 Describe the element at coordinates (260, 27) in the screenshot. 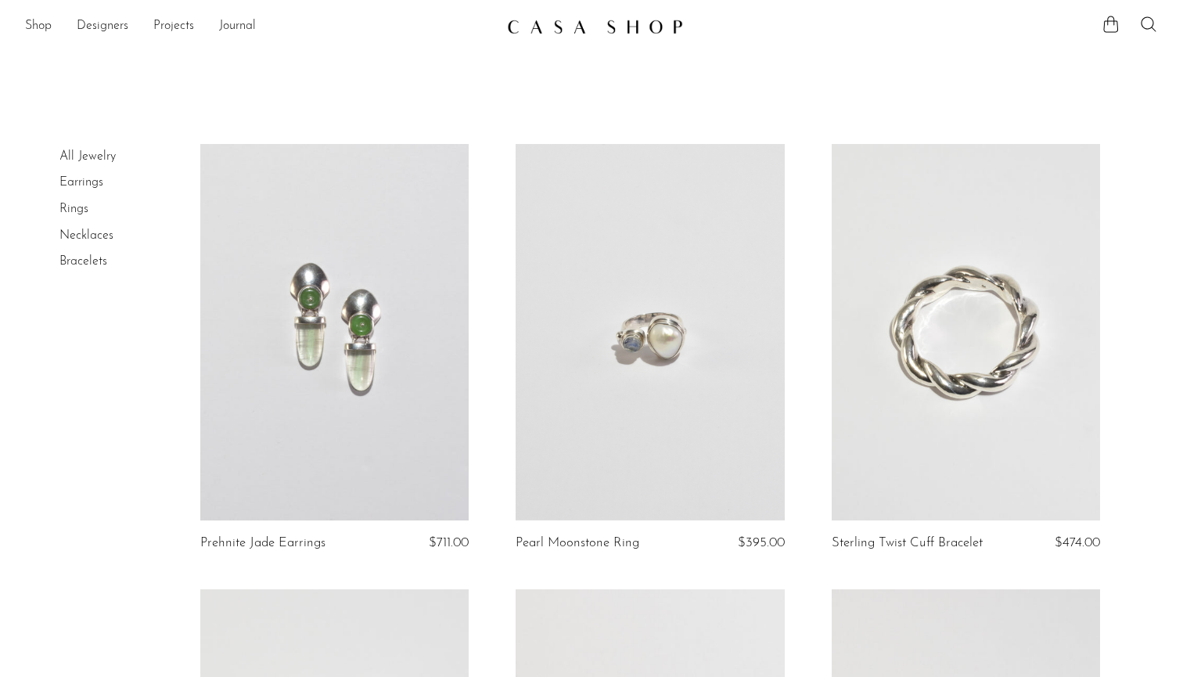

I see `nav: Desktop navigation` at that location.